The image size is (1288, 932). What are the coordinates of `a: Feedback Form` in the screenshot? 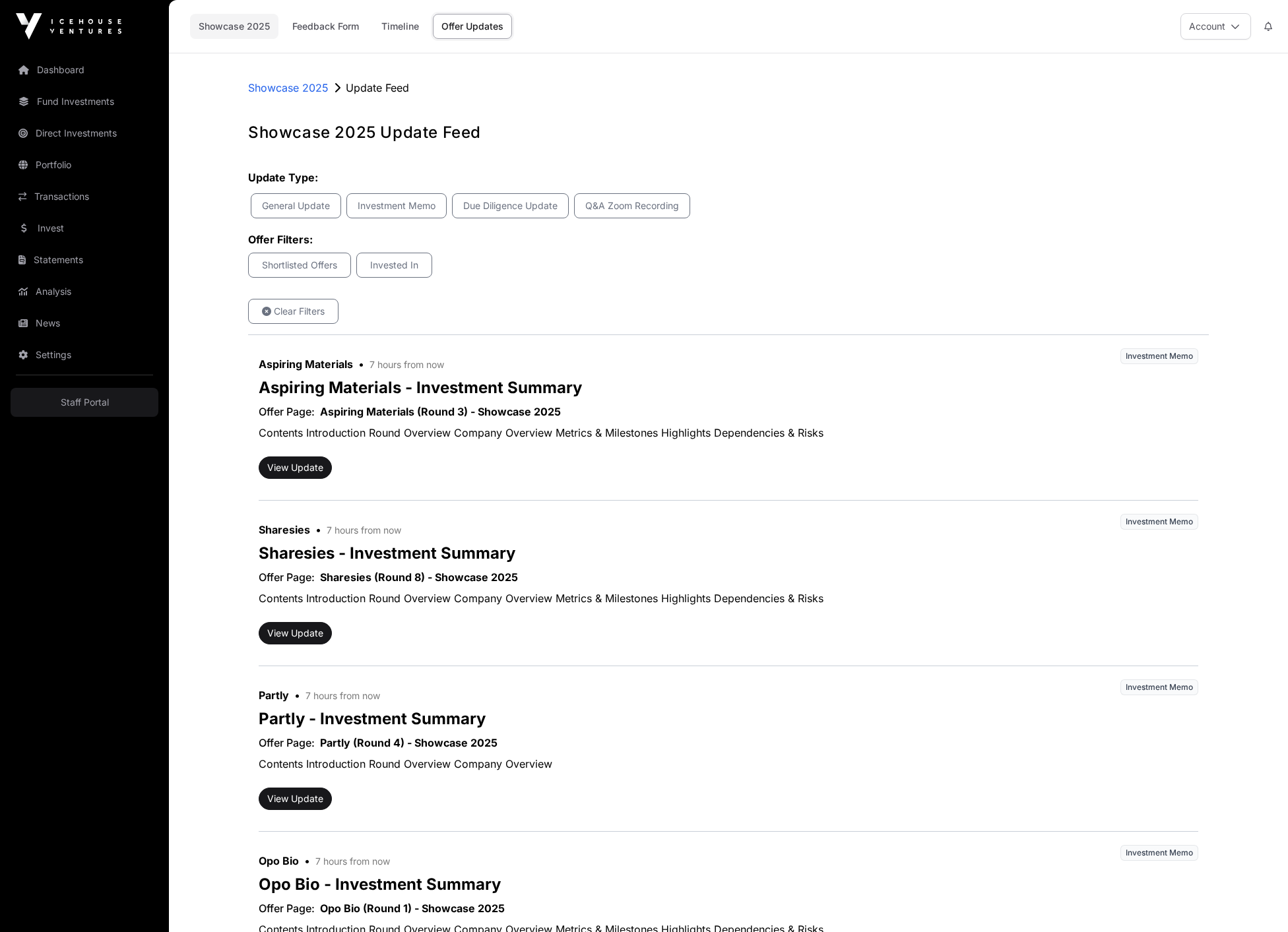 It's located at (326, 26).